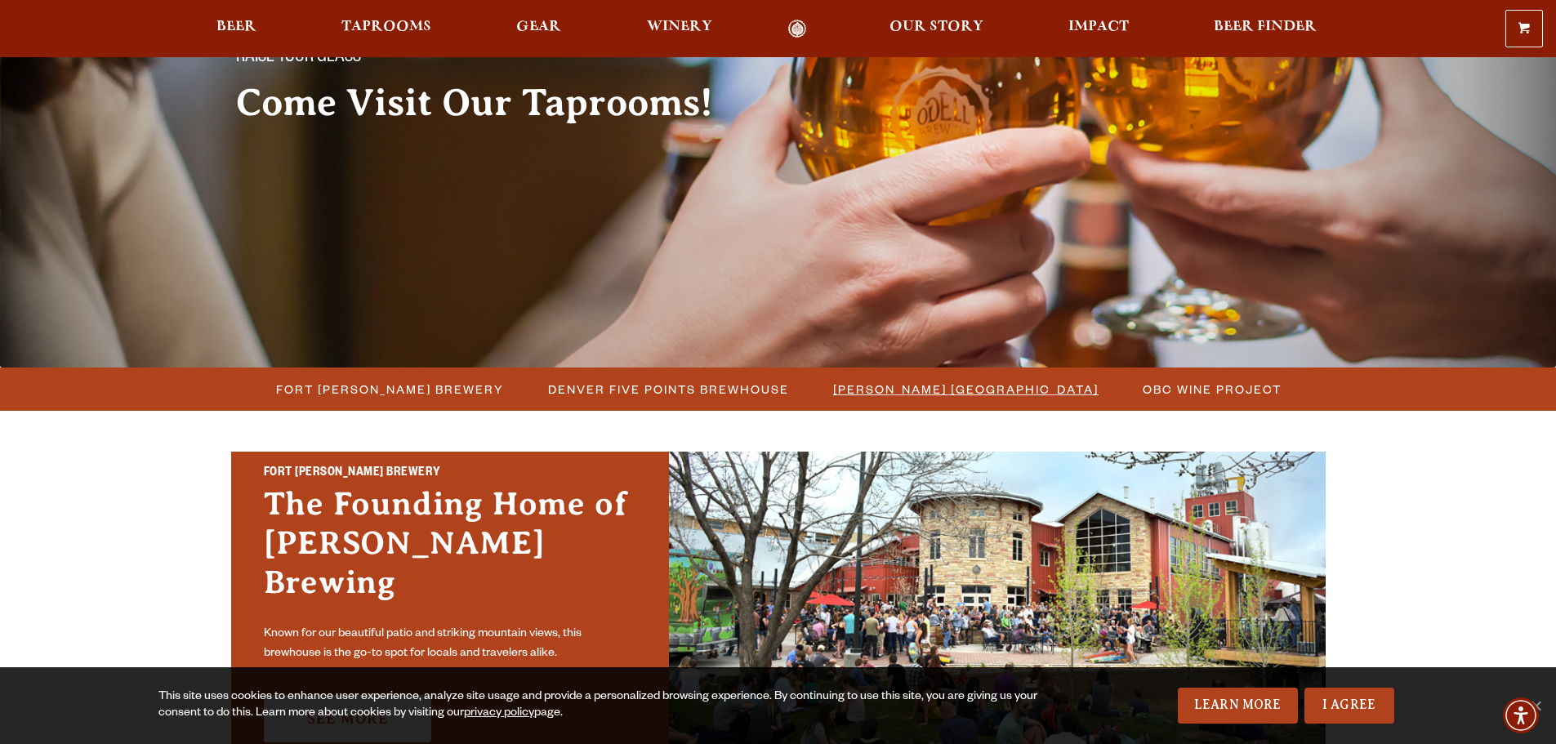 The height and width of the screenshot is (744, 1556). Describe the element at coordinates (680, 29) in the screenshot. I see `a: Winery` at that location.